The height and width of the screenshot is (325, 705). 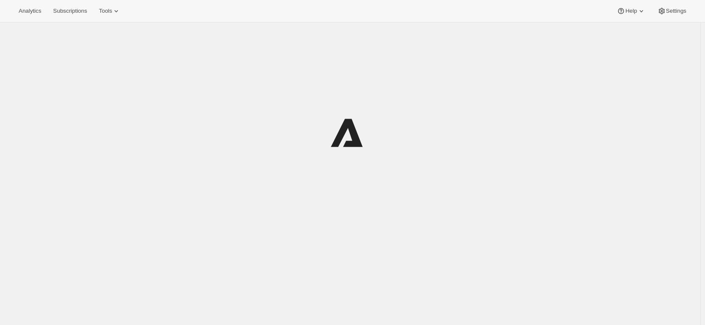 What do you see at coordinates (30, 11) in the screenshot?
I see `span: Analytics` at bounding box center [30, 11].